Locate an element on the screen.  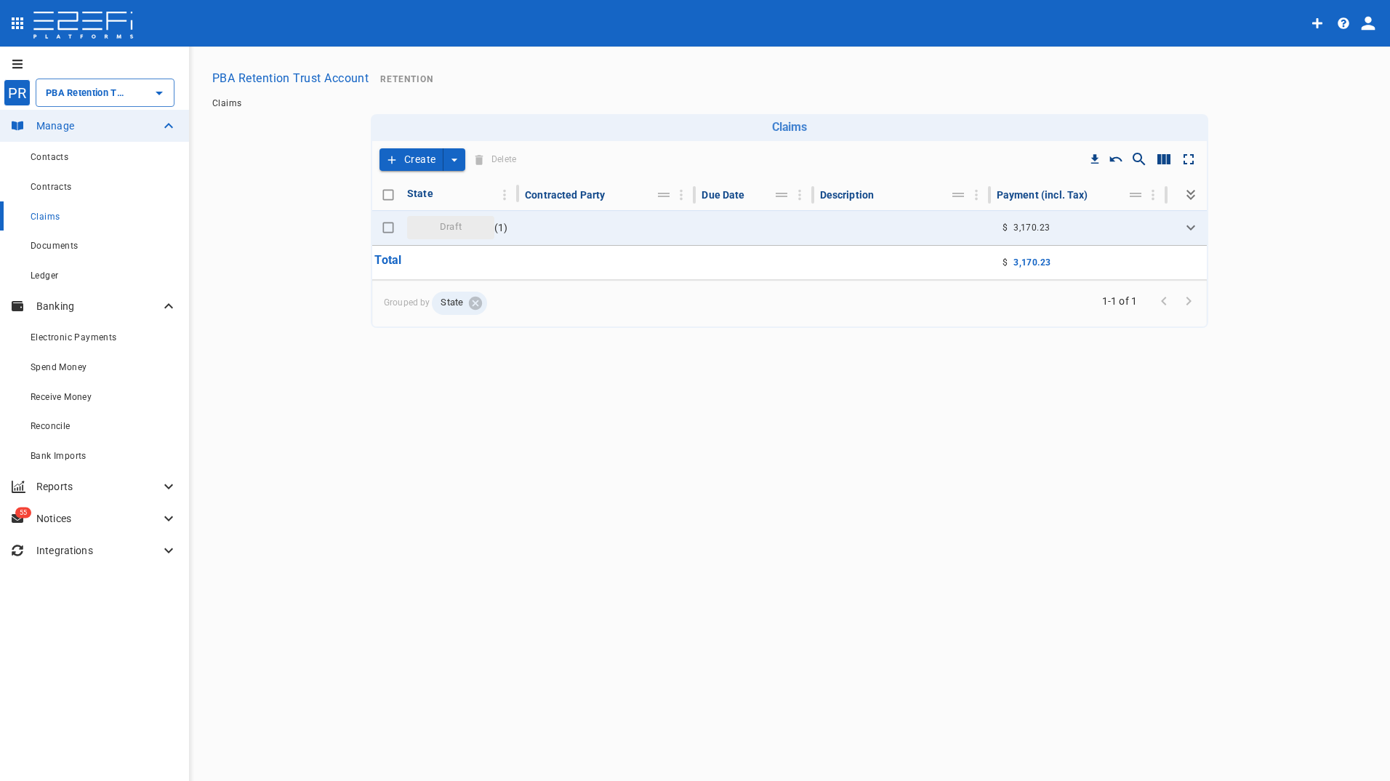
button: Download CSV is located at coordinates (1095, 159).